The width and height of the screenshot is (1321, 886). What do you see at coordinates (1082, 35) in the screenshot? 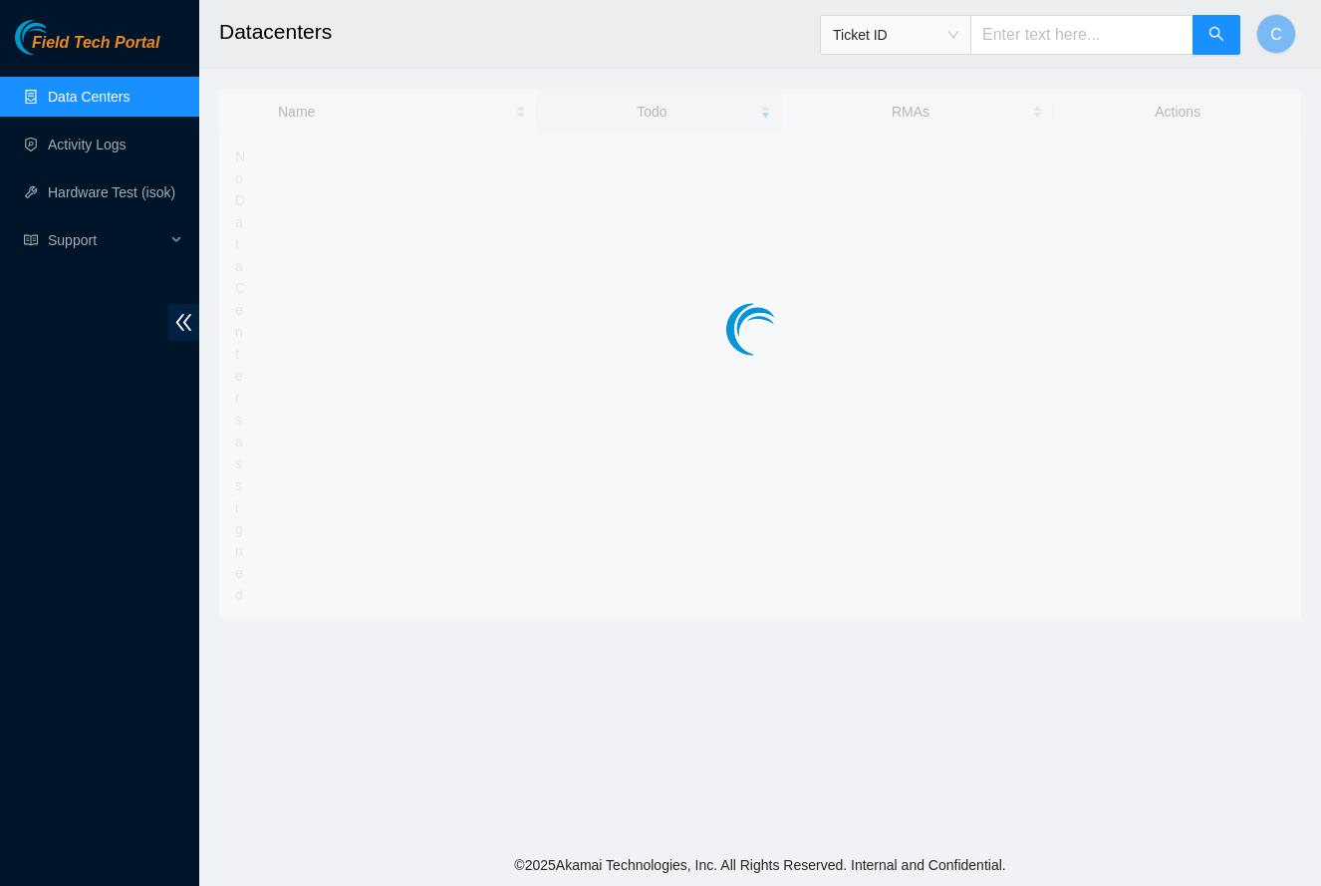
I see `input: Enter text here...` at bounding box center [1082, 35].